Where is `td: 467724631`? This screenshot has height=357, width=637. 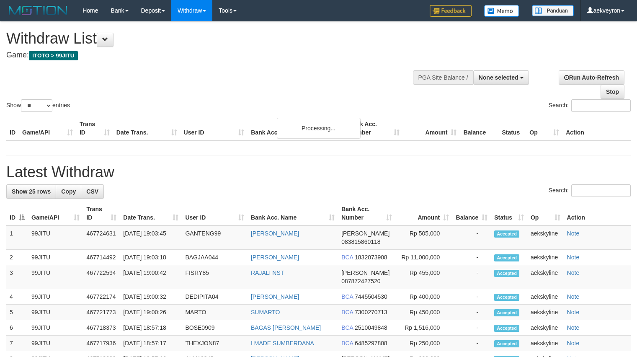 td: 467724631 is located at coordinates (101, 237).